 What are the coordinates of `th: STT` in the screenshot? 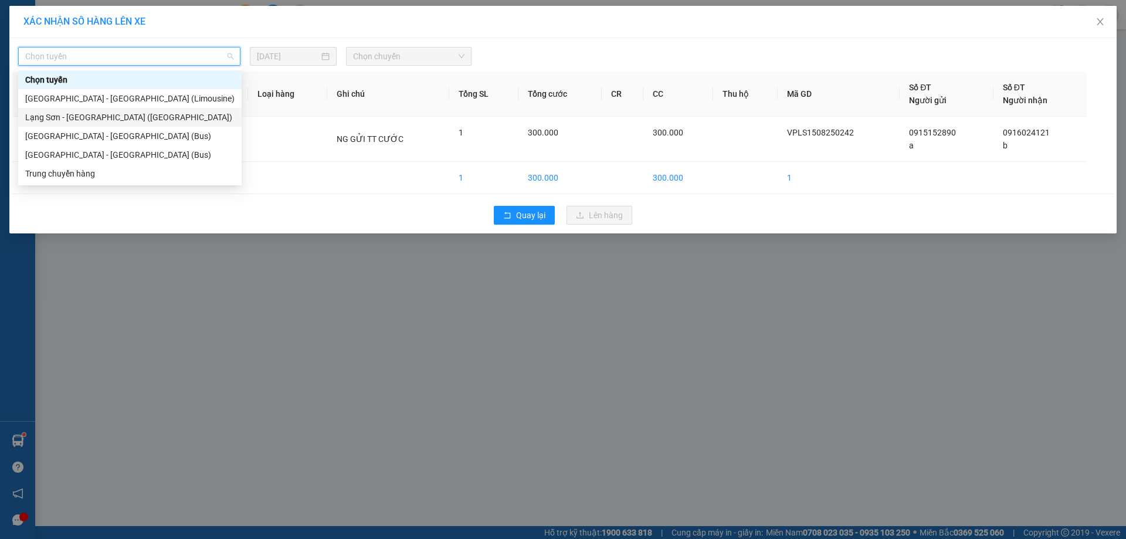 It's located at (36, 94).